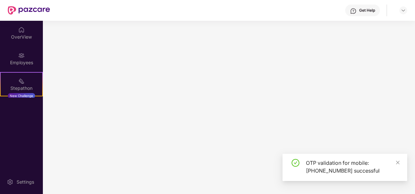 The image size is (415, 194). I want to click on div: Settings, so click(25, 182).